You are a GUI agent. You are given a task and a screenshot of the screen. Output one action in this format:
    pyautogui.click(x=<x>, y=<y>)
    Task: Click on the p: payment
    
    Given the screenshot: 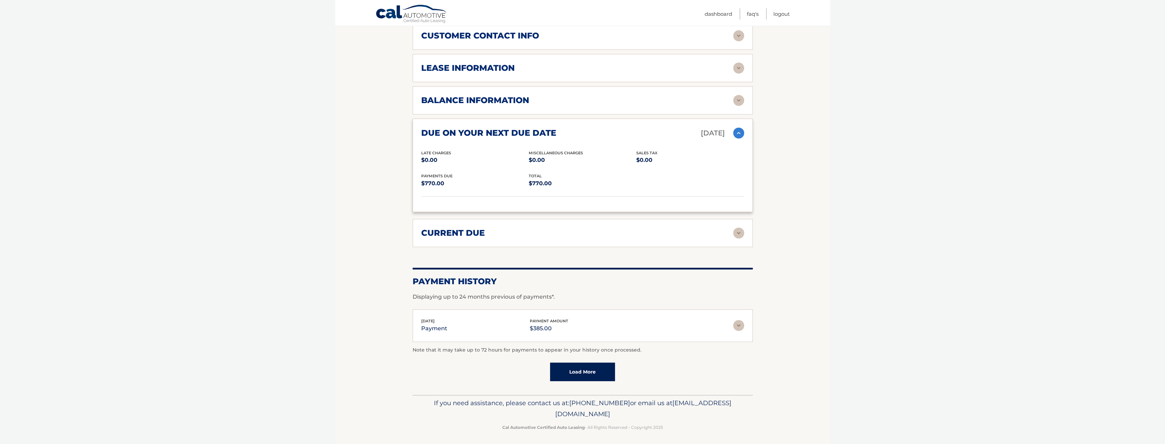 What is the action you would take?
    pyautogui.click(x=434, y=328)
    